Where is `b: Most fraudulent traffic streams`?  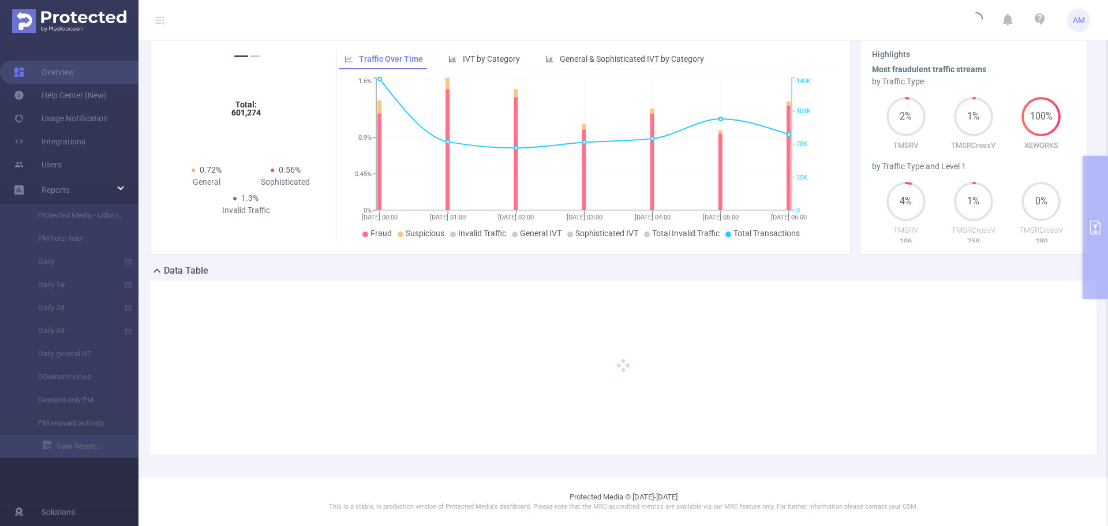 b: Most fraudulent traffic streams is located at coordinates (929, 69).